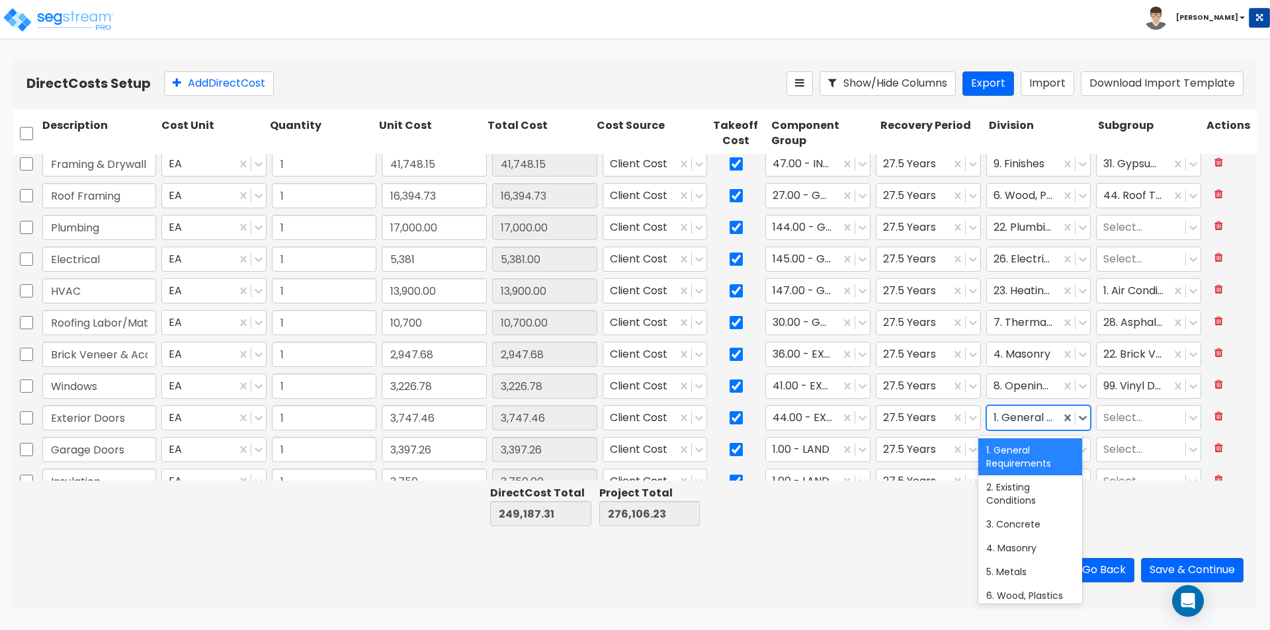 This screenshot has width=1270, height=630. Describe the element at coordinates (1148, 323) in the screenshot. I see `div: 28. Asphalt Roof Shingles (7311310)` at that location.